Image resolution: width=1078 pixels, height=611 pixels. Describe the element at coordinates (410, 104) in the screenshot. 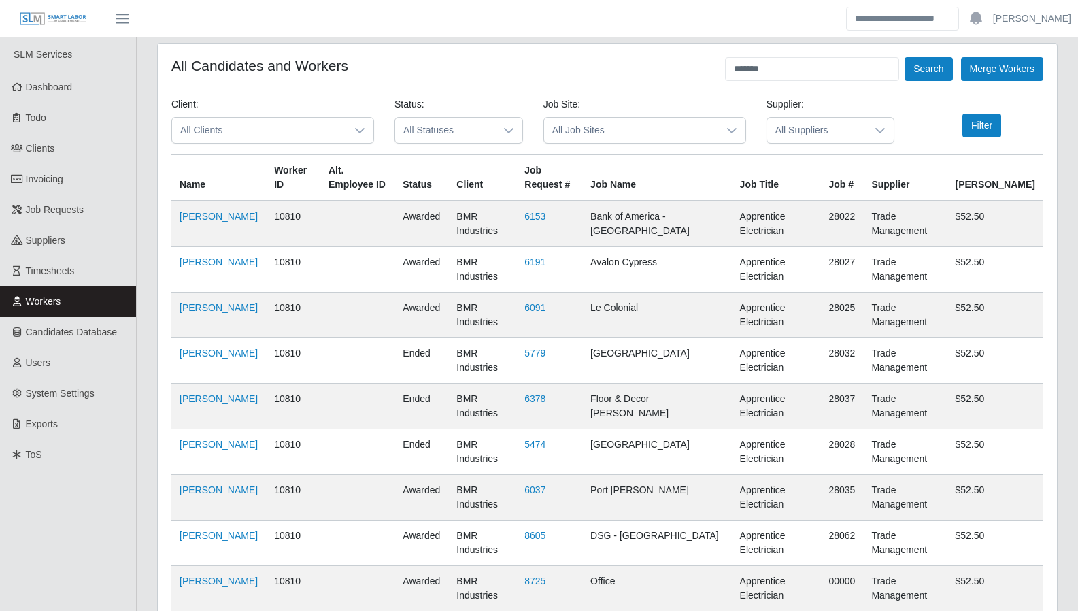

I see `label: Status:` at that location.